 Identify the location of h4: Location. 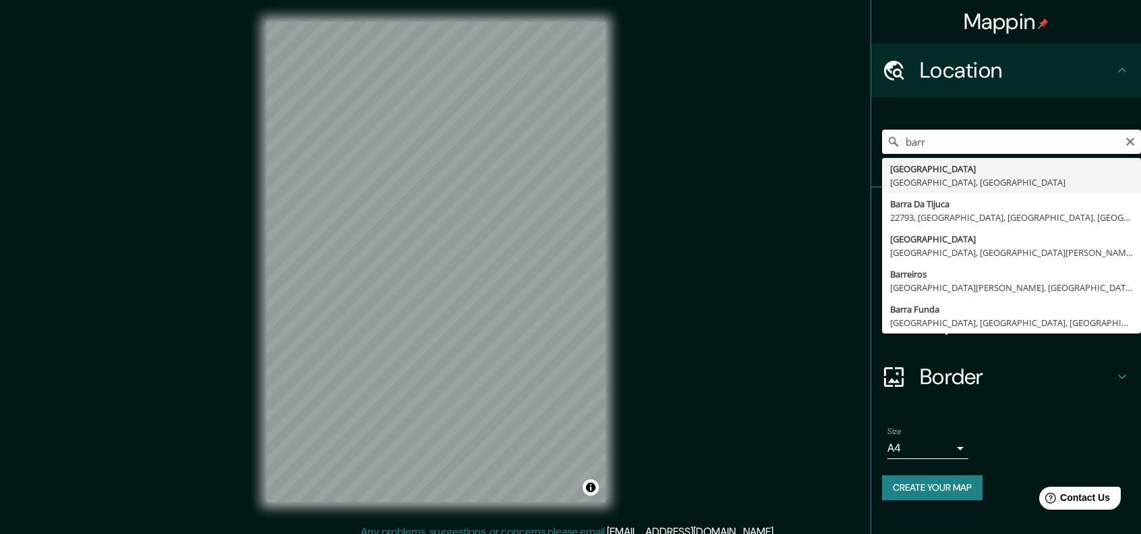
(1017, 70).